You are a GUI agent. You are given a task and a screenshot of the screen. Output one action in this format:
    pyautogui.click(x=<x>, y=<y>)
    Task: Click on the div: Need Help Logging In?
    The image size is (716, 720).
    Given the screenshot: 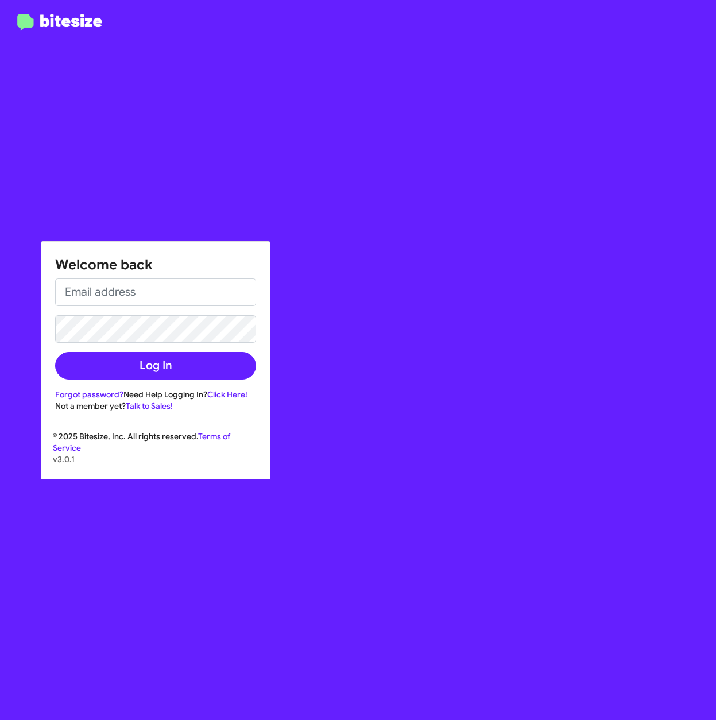 What is the action you would take?
    pyautogui.click(x=156, y=395)
    